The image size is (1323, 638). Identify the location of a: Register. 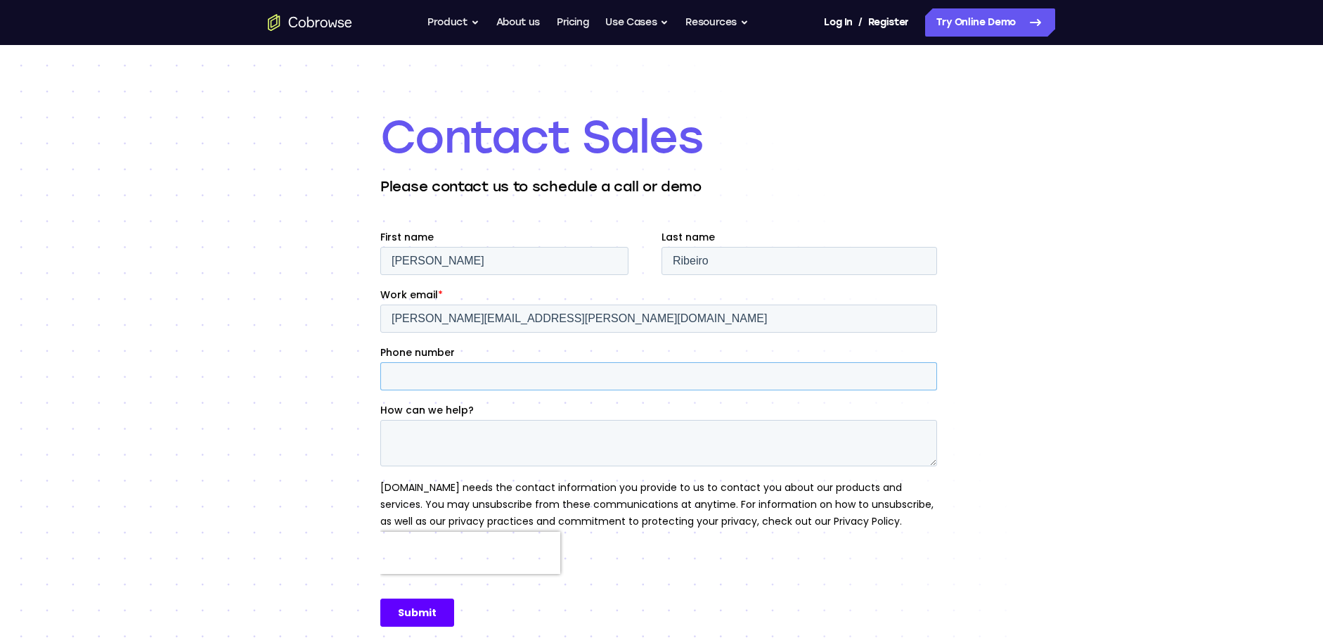
(889, 23).